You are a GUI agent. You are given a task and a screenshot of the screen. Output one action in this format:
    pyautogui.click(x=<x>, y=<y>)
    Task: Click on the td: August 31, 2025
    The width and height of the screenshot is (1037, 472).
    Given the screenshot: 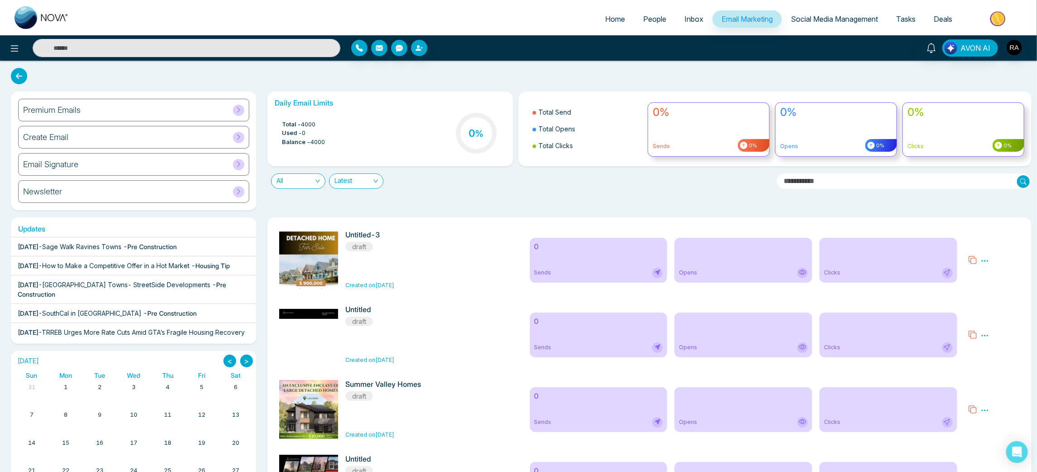 What is the action you would take?
    pyautogui.click(x=31, y=395)
    